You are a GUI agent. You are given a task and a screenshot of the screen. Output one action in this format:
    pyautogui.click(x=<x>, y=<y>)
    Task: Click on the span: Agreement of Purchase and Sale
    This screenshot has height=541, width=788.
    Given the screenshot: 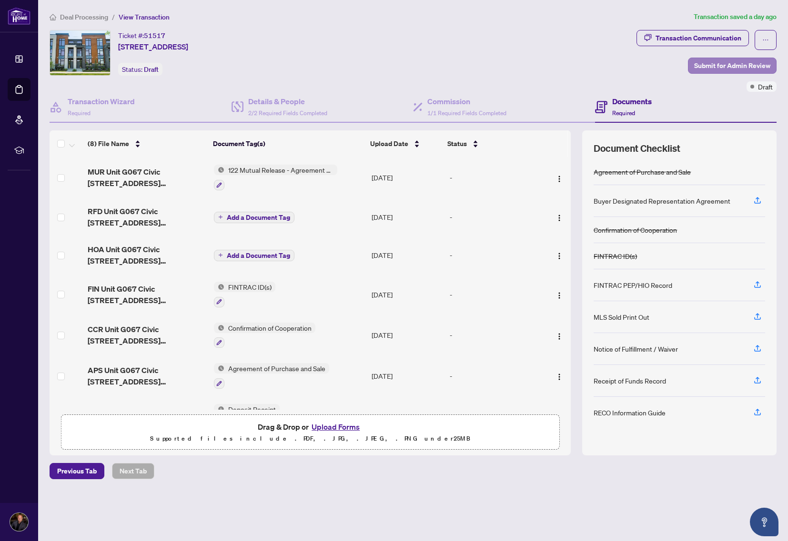 What is the action you would take?
    pyautogui.click(x=277, y=369)
    